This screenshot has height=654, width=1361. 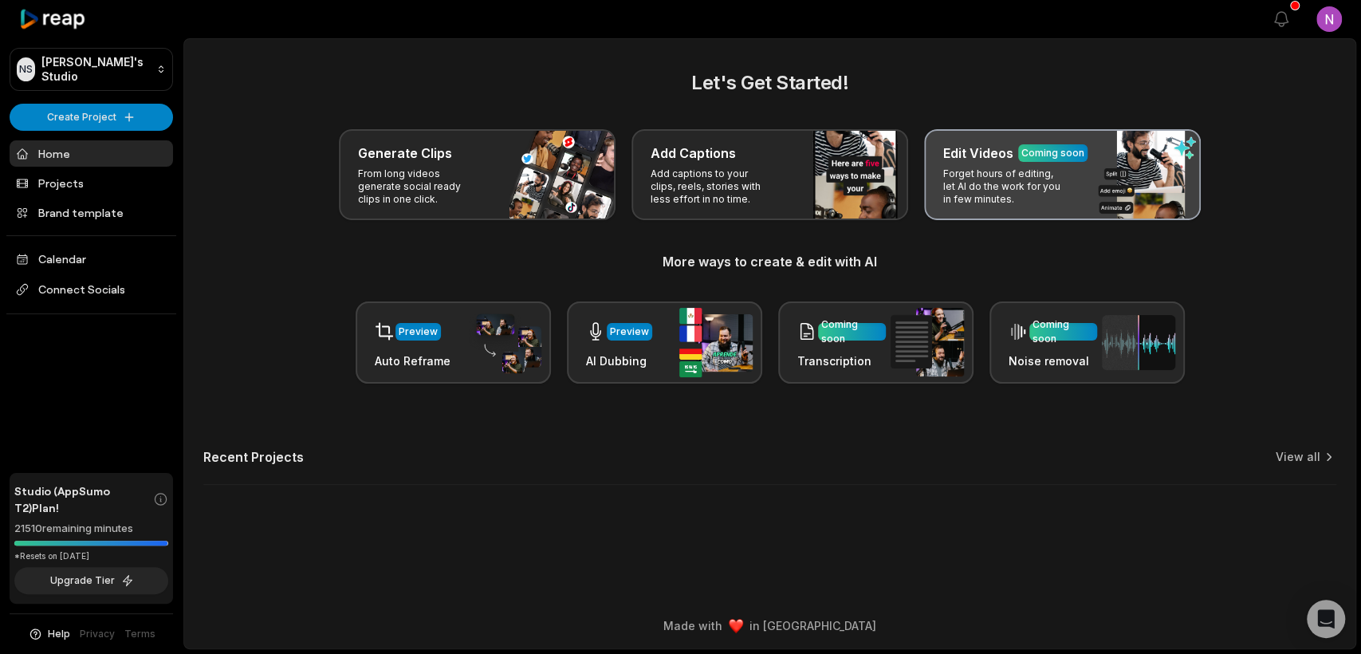 I want to click on span: Studio (AppSumo T2) Plan!, so click(x=84, y=499).